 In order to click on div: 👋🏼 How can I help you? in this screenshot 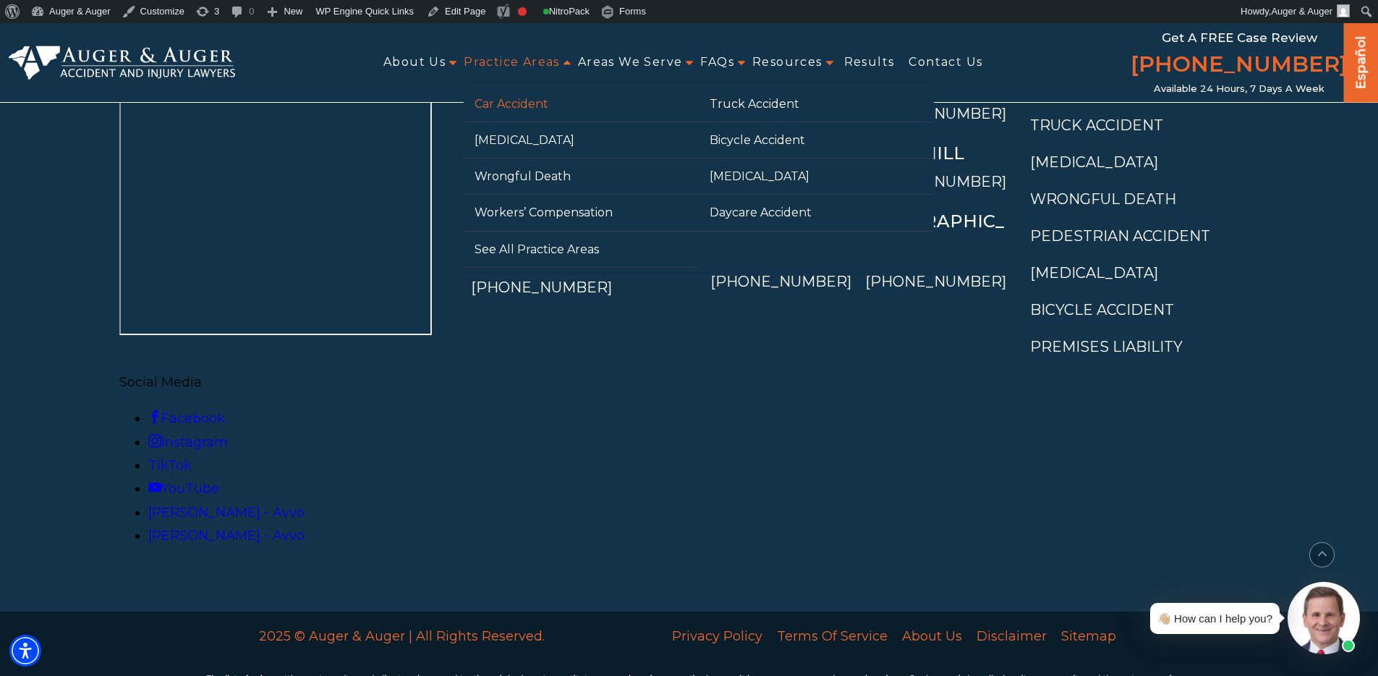, I will do `click(1215, 618)`.